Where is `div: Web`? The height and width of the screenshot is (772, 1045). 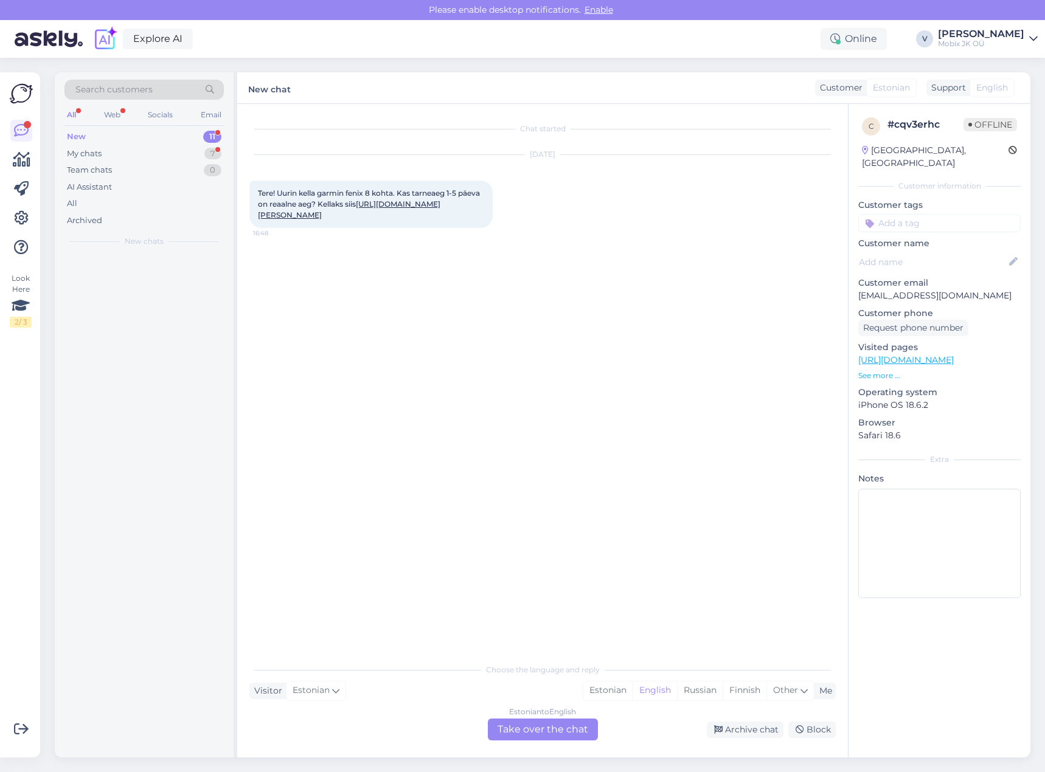 div: Web is located at coordinates (112, 115).